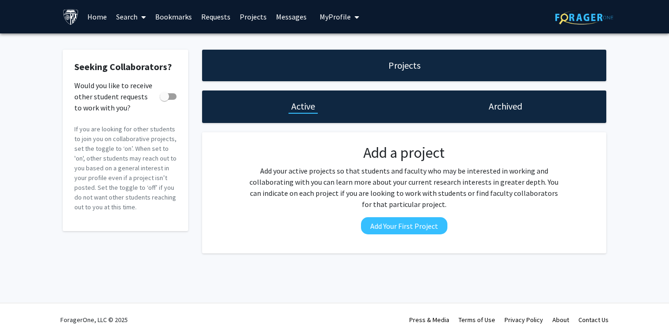 Image resolution: width=669 pixels, height=336 pixels. I want to click on a: Terms of Use, so click(477, 320).